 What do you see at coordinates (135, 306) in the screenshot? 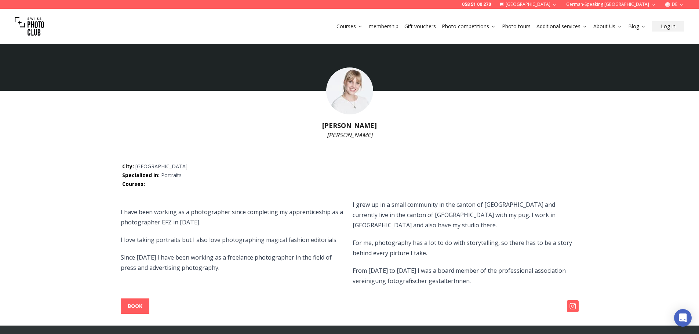
I see `font: BOOK` at bounding box center [135, 306].